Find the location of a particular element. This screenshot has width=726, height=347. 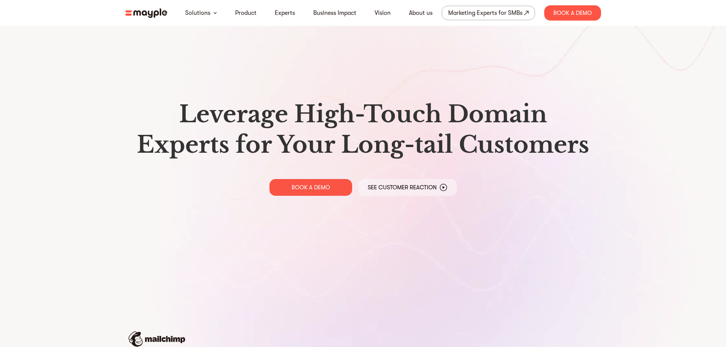

div: Marketing Experts for SMBs is located at coordinates (485, 13).